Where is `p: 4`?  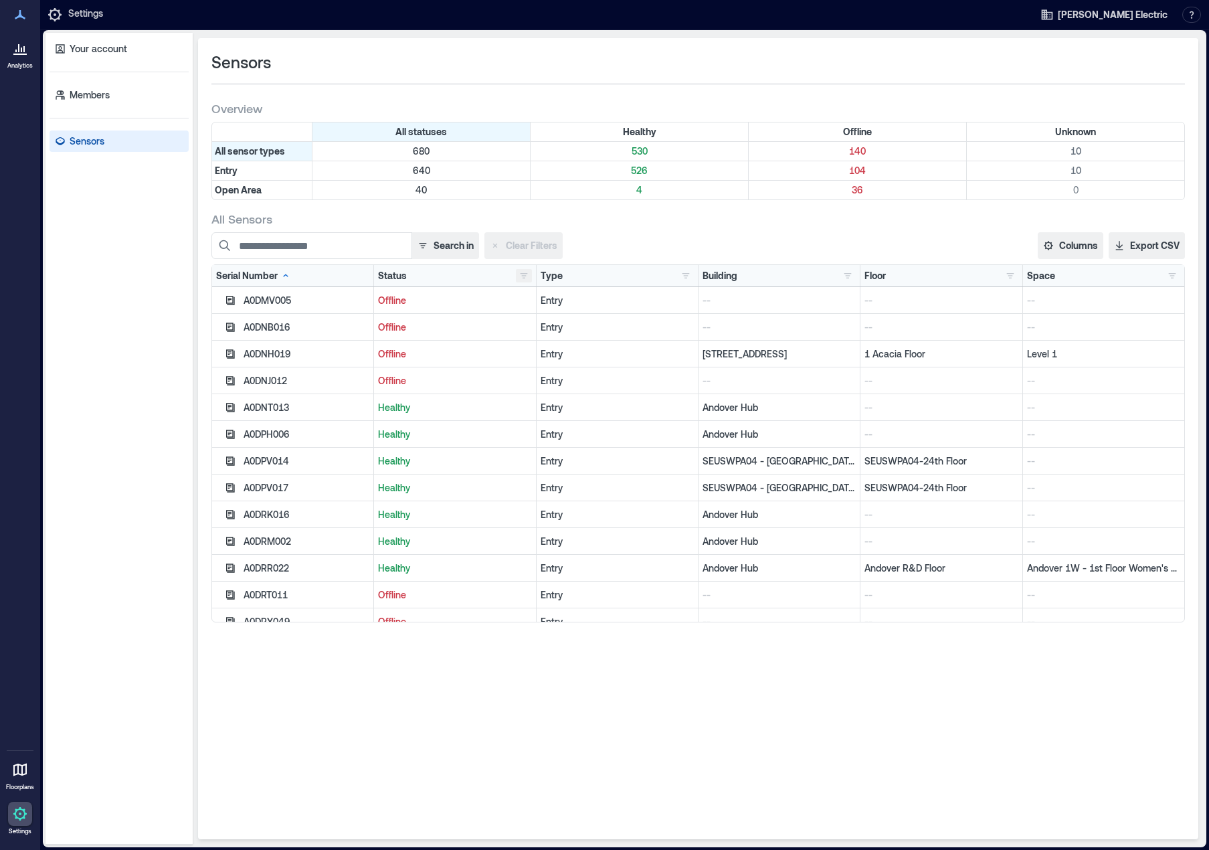
p: 4 is located at coordinates (639, 190).